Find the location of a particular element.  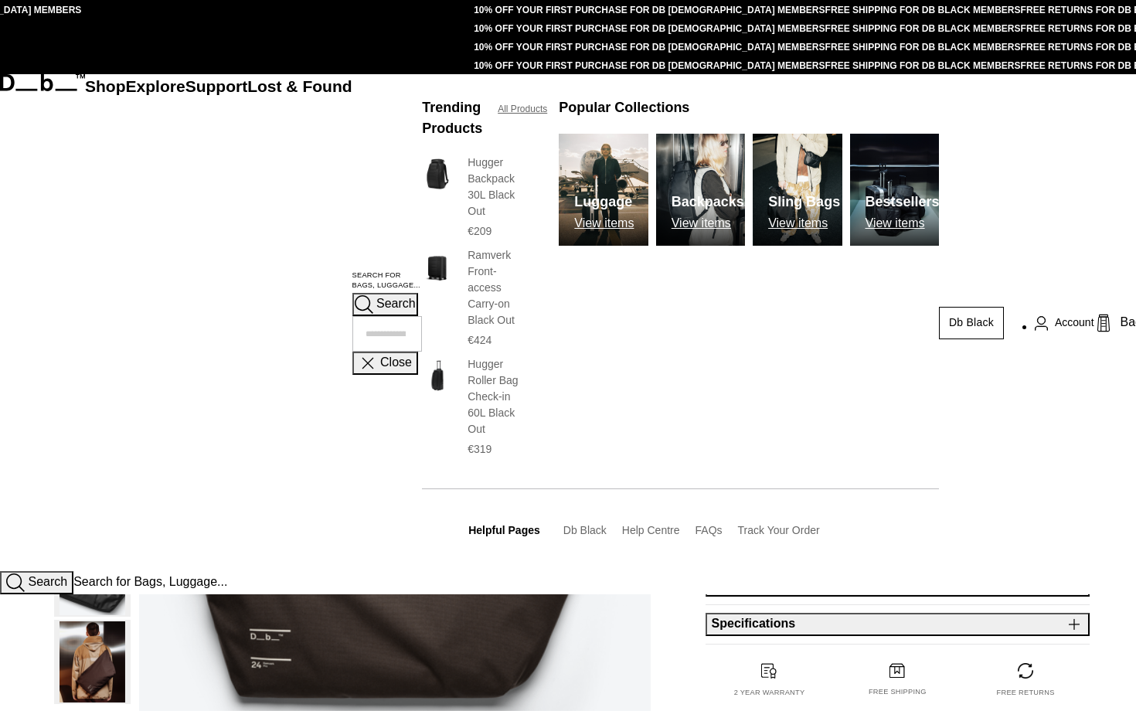

h3: Backpacks is located at coordinates (708, 202).